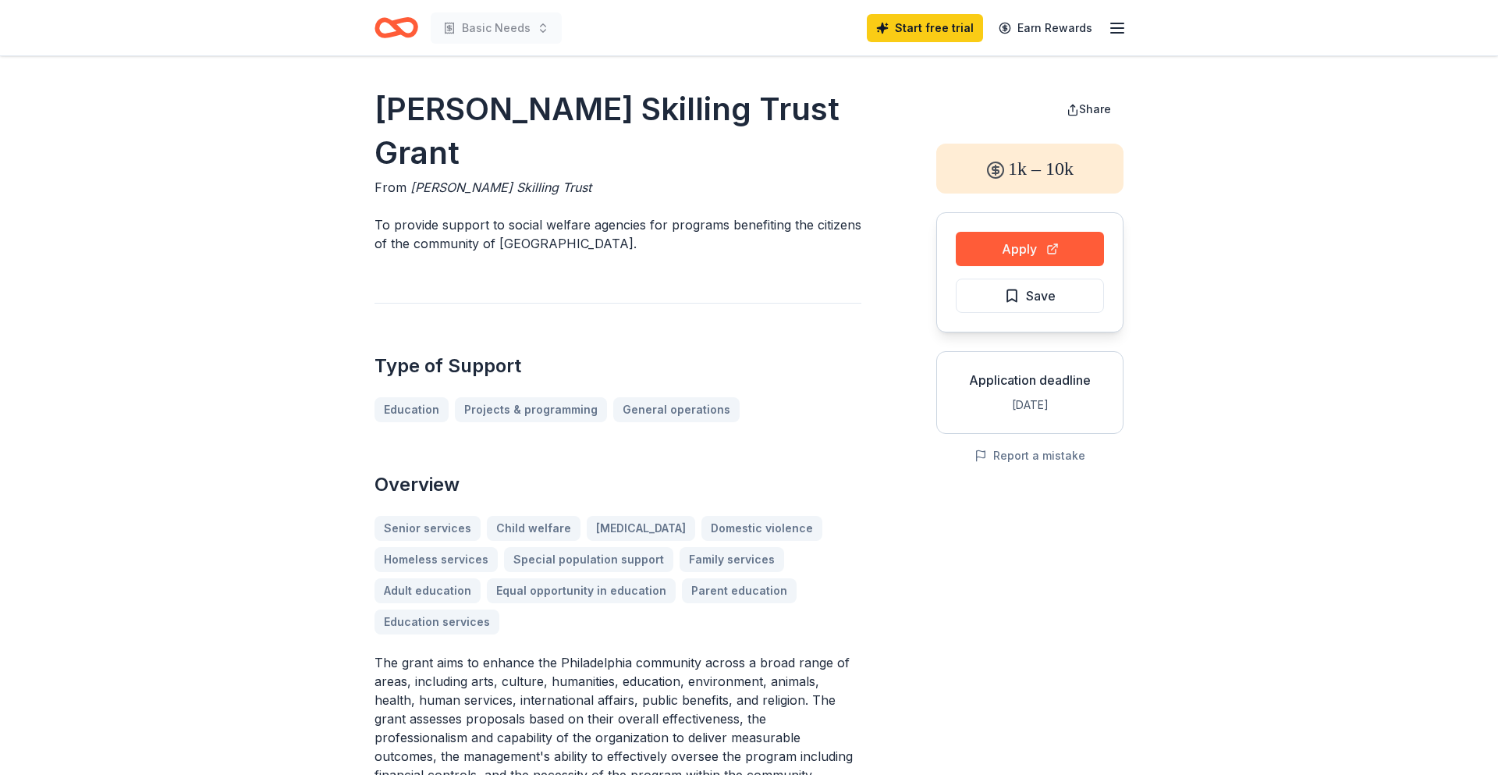 Image resolution: width=1498 pixels, height=775 pixels. I want to click on div: 1k – 10k, so click(1030, 169).